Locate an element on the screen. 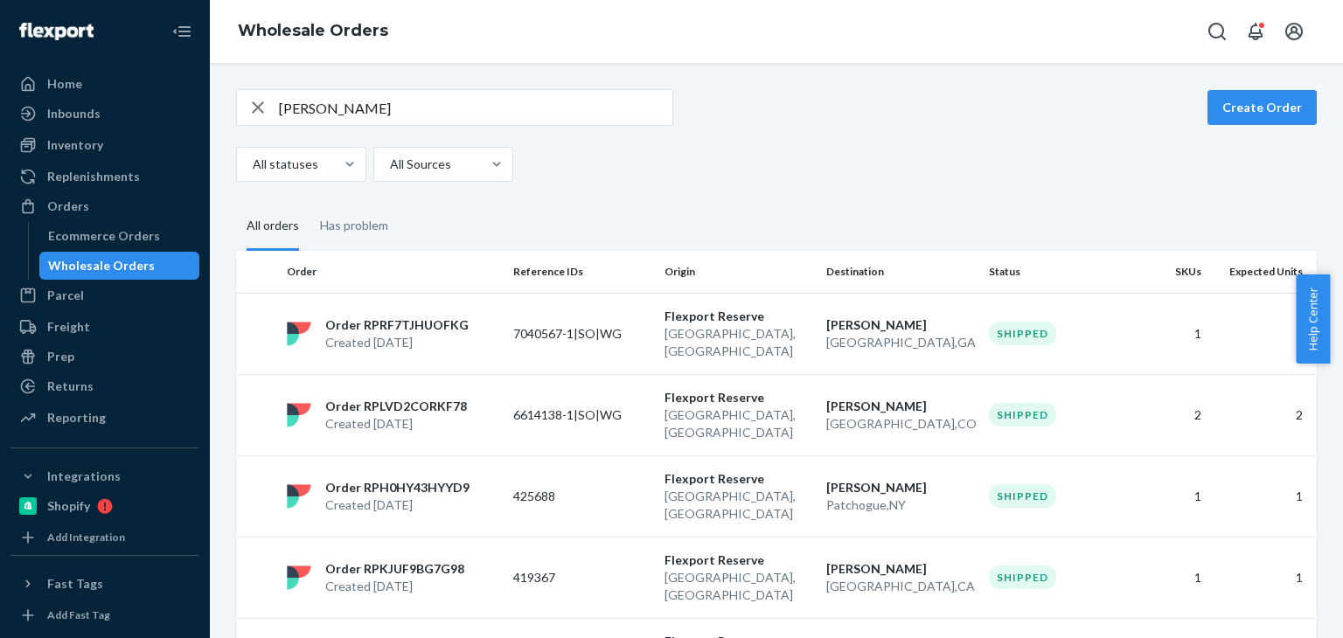 The image size is (1343, 638). th: Expected Units is located at coordinates (1263, 272).